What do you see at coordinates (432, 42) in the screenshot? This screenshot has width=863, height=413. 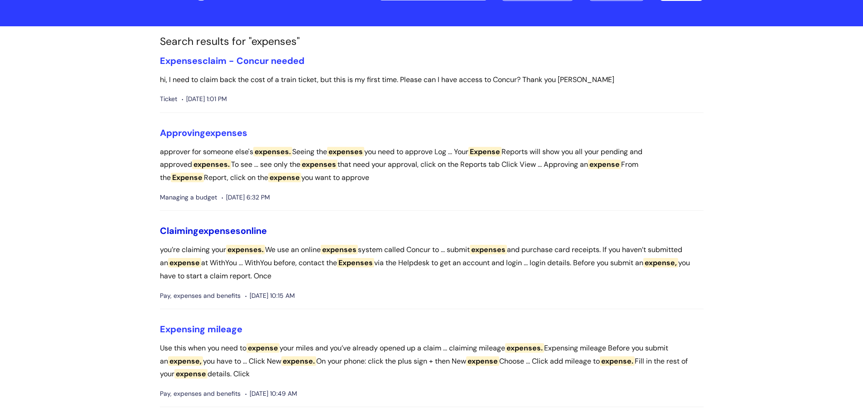 I see `h1: Search results for "expenses"` at bounding box center [432, 42].